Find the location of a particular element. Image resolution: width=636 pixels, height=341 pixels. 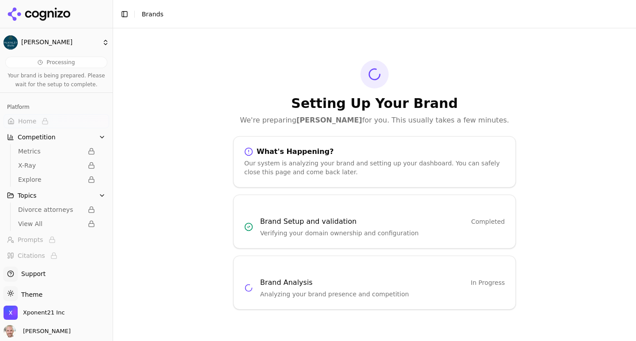

span: Home is located at coordinates (27, 121).